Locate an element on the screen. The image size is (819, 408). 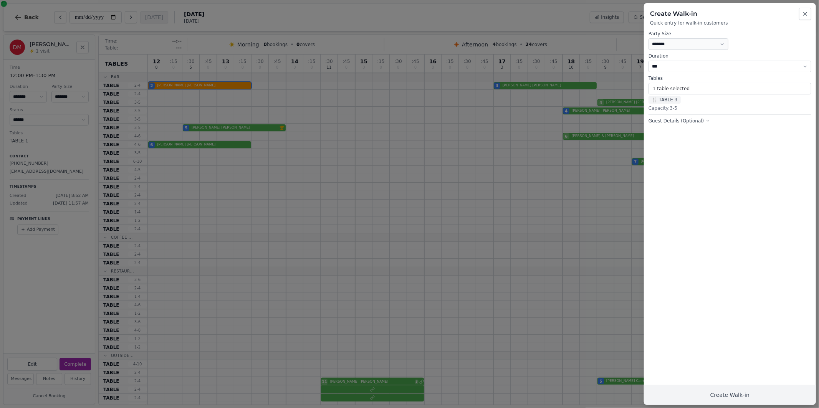
label: Party Size is located at coordinates (688, 34).